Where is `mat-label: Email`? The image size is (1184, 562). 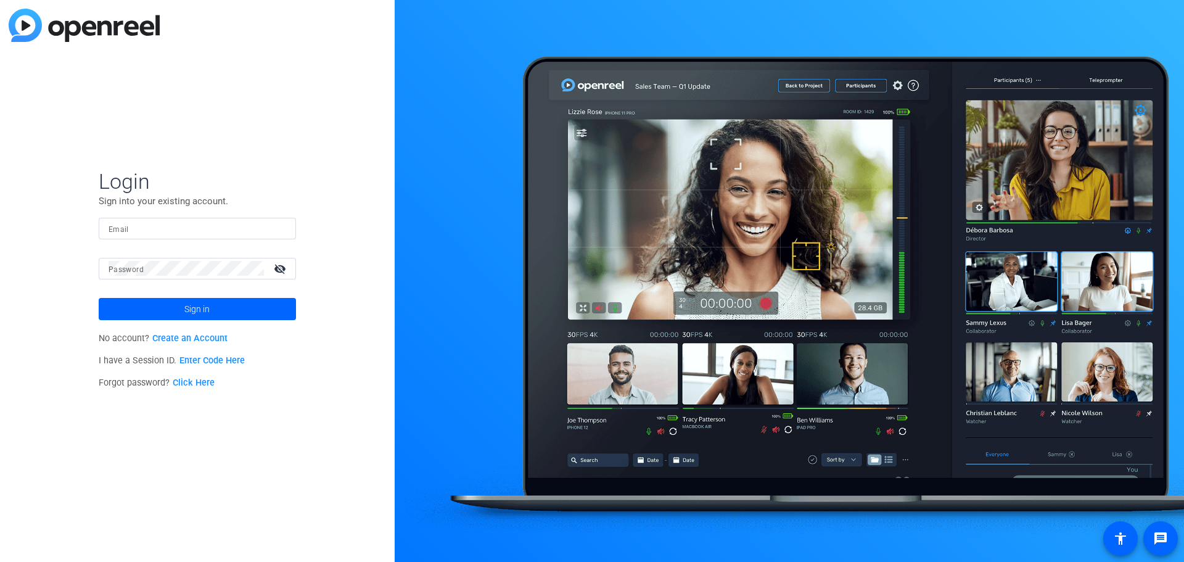
mat-label: Email is located at coordinates (118, 229).